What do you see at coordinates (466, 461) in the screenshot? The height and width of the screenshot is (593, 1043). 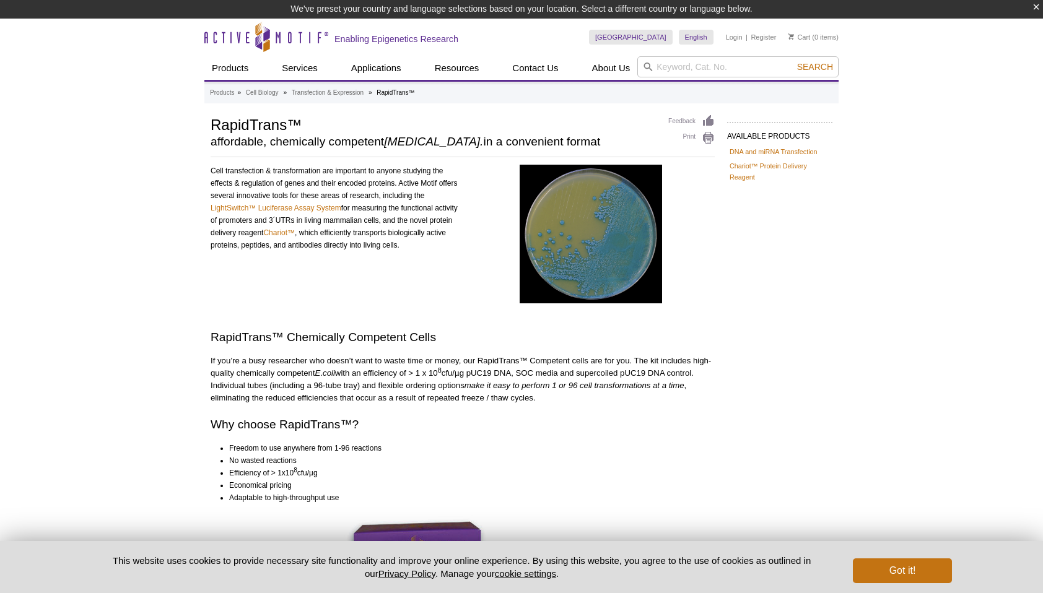 I see `li: No wasted reactions` at bounding box center [466, 461].